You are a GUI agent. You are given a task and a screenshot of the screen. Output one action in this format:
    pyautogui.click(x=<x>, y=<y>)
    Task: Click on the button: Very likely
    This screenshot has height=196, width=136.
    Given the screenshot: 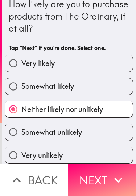 What is the action you would take?
    pyautogui.click(x=69, y=63)
    